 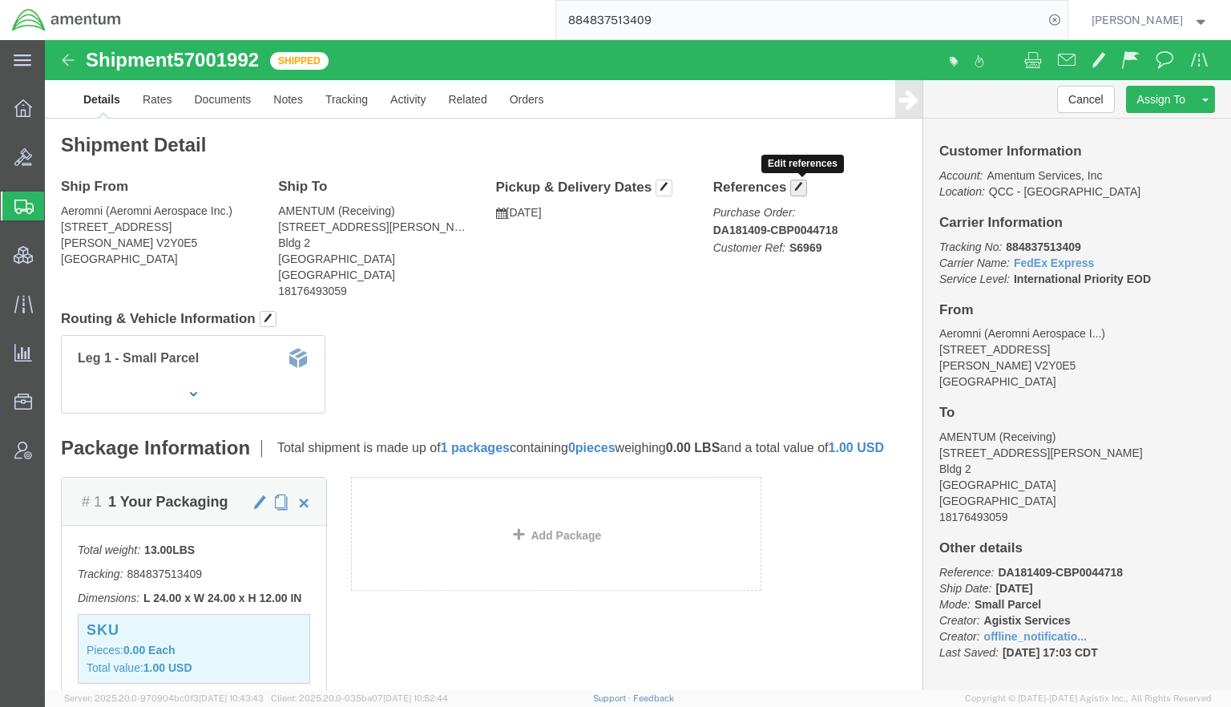 I want to click on span: Client: 2025.20.0-035ba07, so click(x=359, y=698).